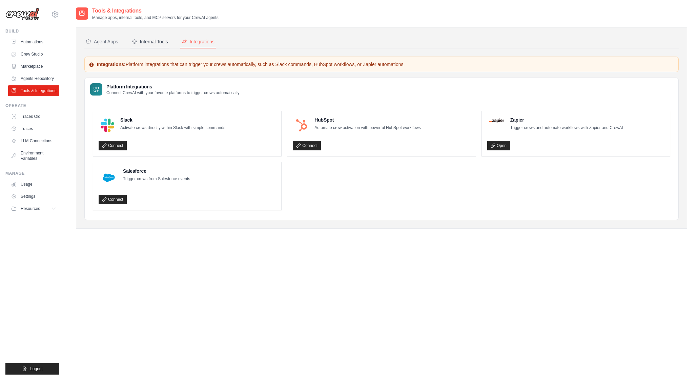 This screenshot has width=698, height=380. What do you see at coordinates (102, 42) in the screenshot?
I see `button: Agent Apps` at bounding box center [102, 42].